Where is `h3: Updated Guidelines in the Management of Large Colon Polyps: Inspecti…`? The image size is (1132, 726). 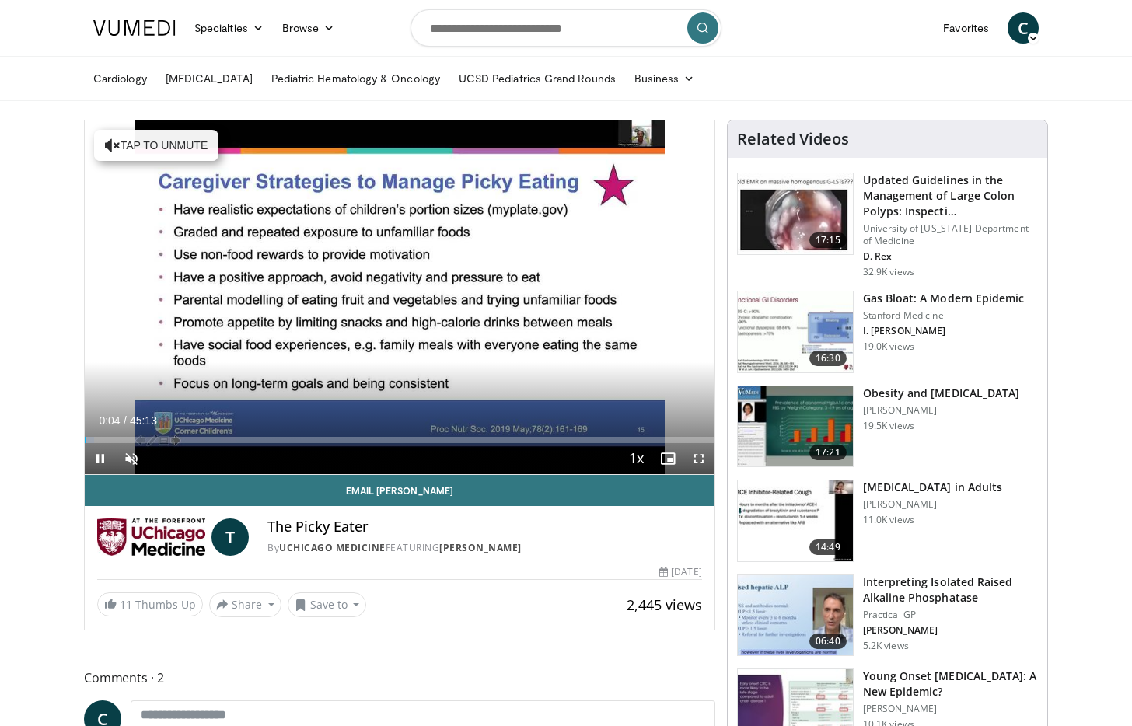
h3: Updated Guidelines in the Management of Large Colon Polyps: Inspecti… is located at coordinates (950, 196).